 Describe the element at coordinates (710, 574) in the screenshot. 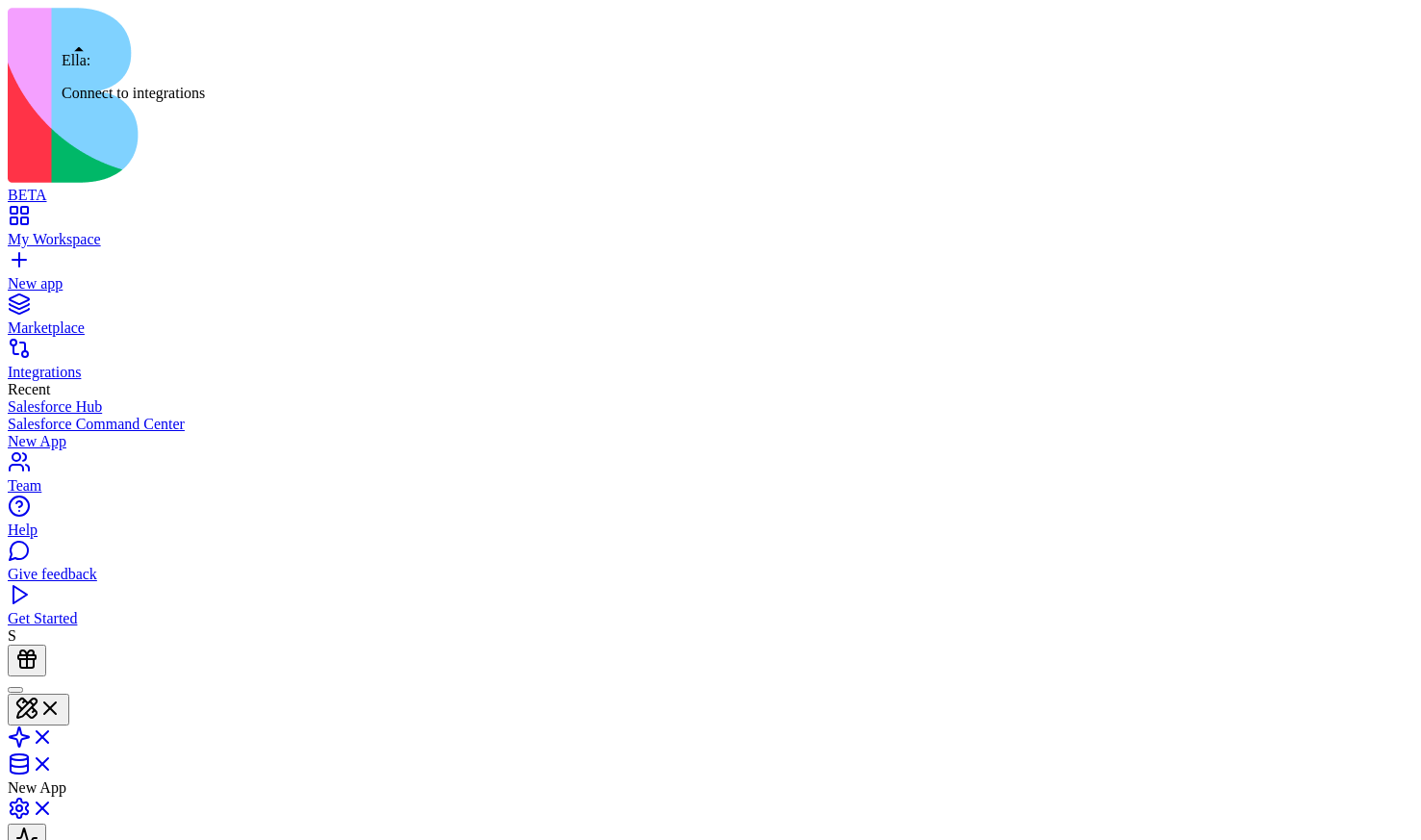

I see `div: Give feedback` at that location.